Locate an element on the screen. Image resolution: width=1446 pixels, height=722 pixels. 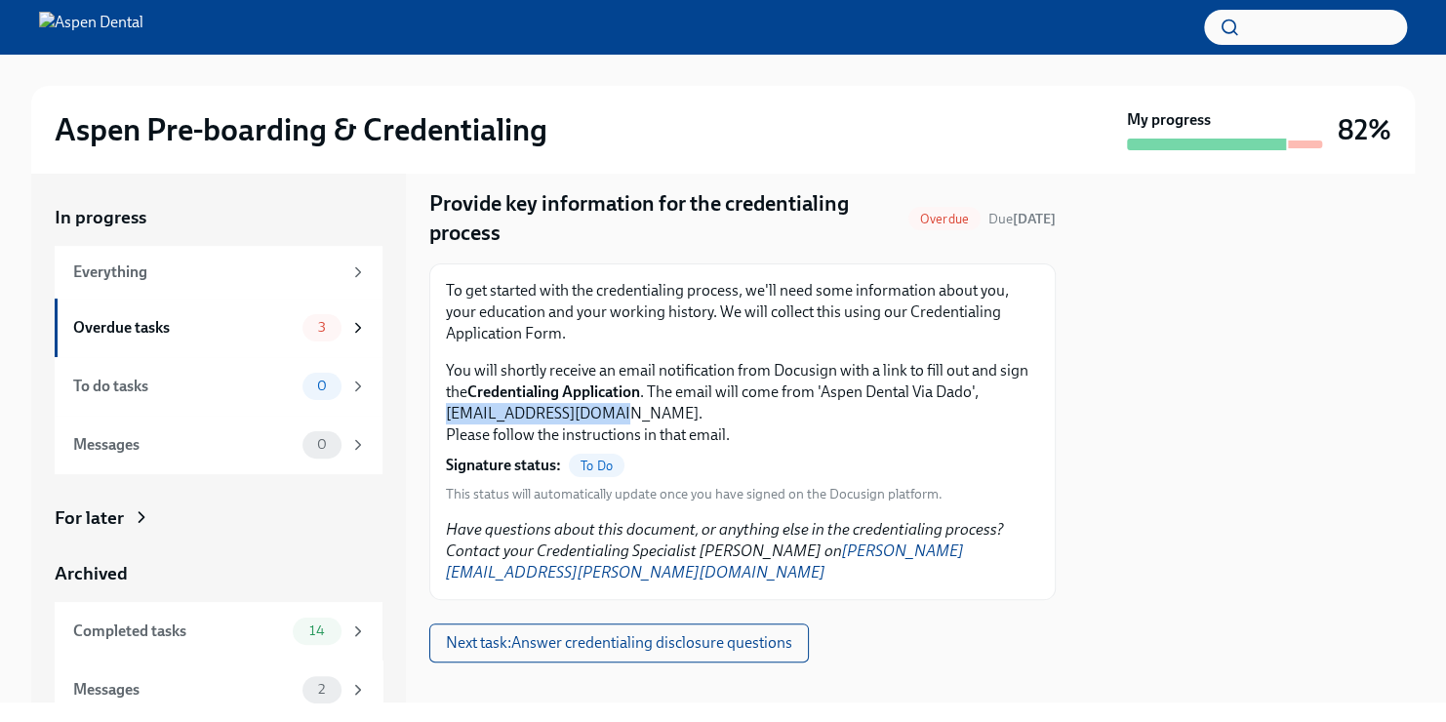
a: To do tasks0 is located at coordinates (219, 386).